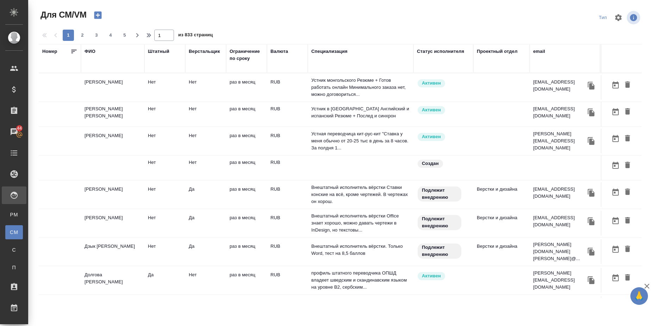  What do you see at coordinates (98, 15) in the screenshot?
I see `button: Создать` at bounding box center [98, 15].